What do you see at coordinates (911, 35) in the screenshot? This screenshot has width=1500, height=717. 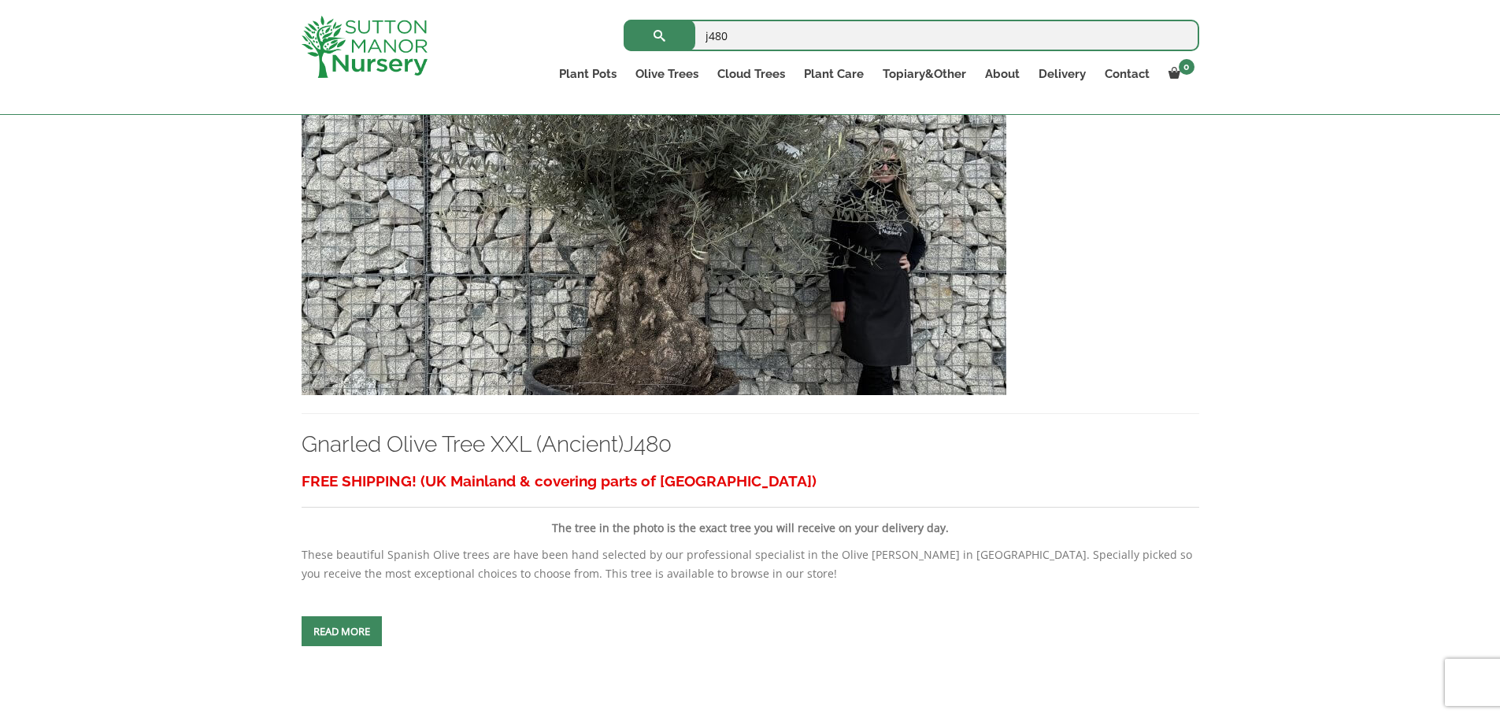 I see `input: Search...` at bounding box center [911, 35].